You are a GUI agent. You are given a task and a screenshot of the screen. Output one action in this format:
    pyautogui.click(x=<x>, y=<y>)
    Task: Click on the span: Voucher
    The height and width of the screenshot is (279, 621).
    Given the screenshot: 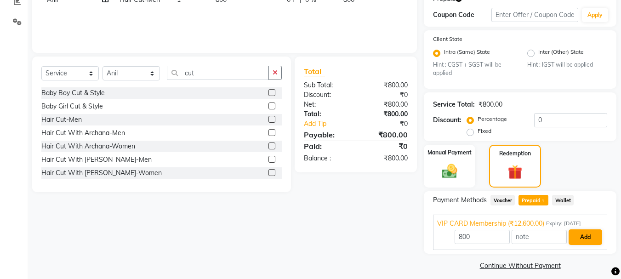 What is the action you would take?
    pyautogui.click(x=503, y=200)
    